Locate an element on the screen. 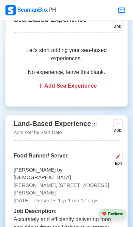  span: .PH is located at coordinates (52, 10).